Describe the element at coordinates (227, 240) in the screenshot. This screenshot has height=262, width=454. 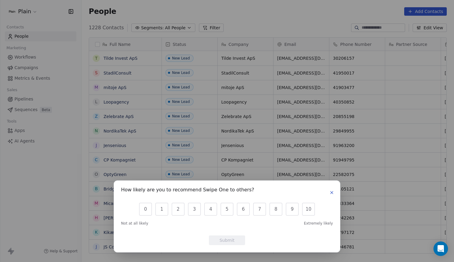
I see `button: Submit` at that location.